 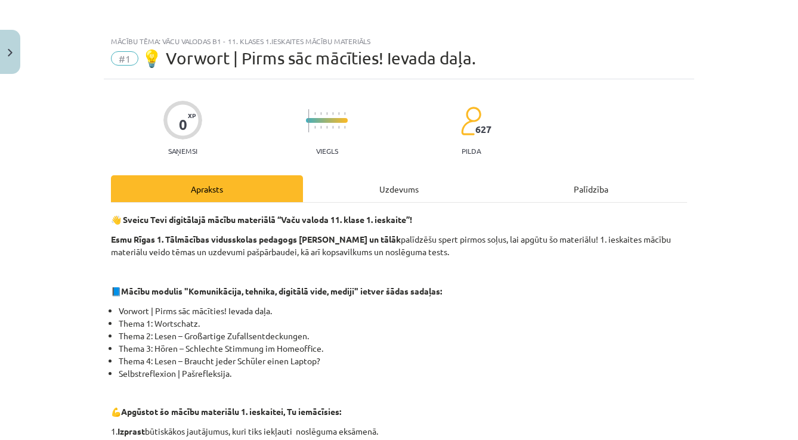 What do you see at coordinates (327, 151) in the screenshot?
I see `p: Viegls` at bounding box center [327, 151].